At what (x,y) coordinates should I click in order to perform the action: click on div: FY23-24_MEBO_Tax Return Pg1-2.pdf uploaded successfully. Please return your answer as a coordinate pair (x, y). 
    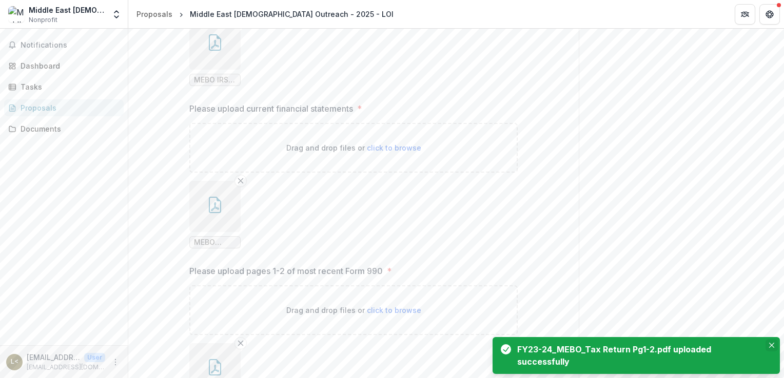
    Looking at the image, I should click on (638, 356).